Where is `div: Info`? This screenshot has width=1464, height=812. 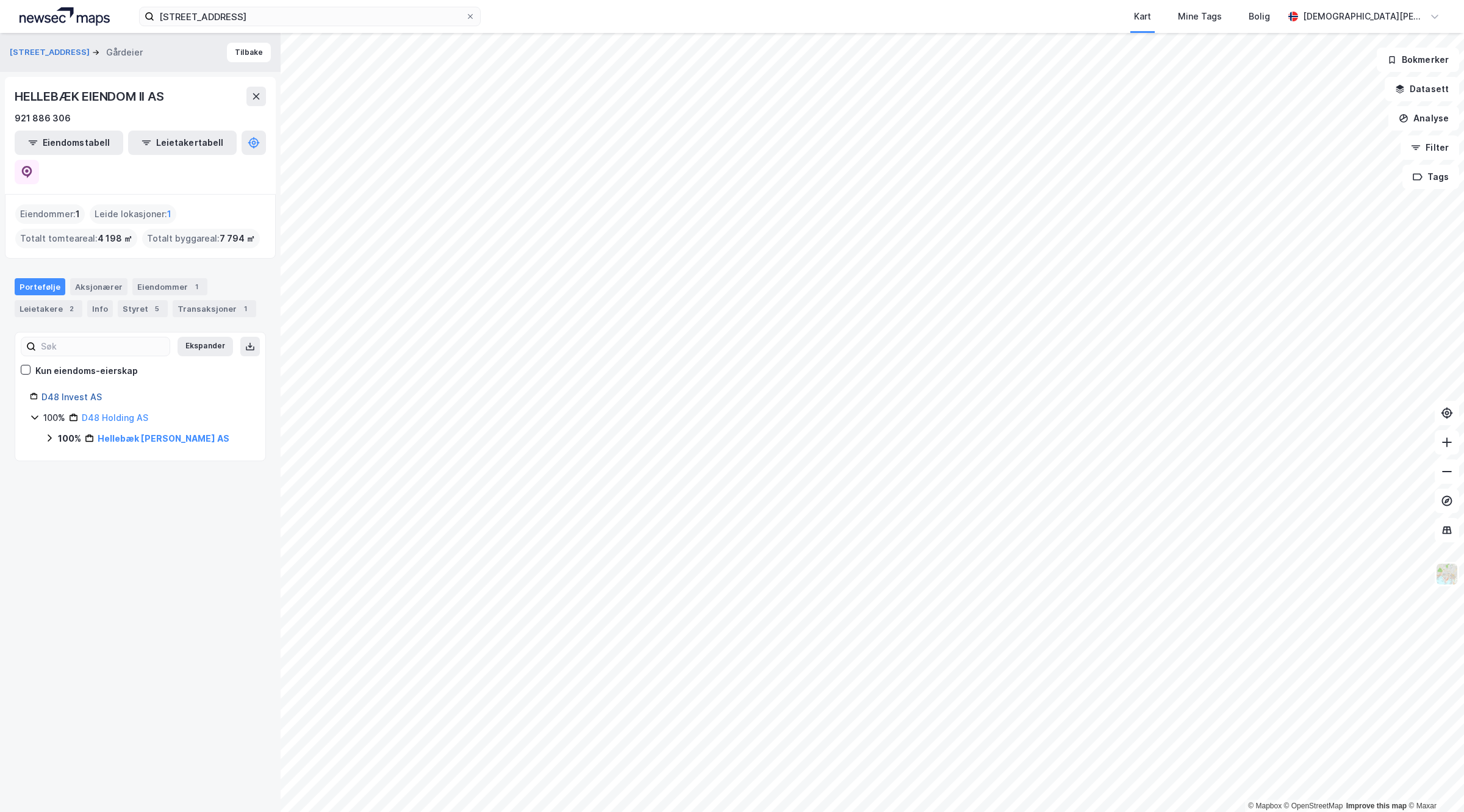 div: Info is located at coordinates (100, 309).